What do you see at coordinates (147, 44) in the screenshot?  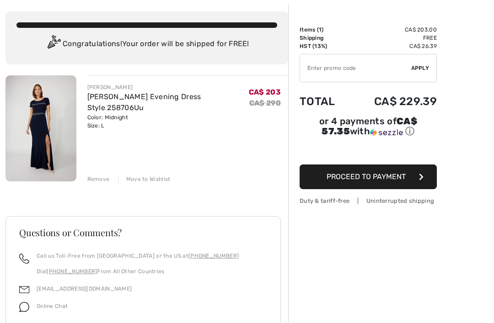 I see `div: Congratulations! Your order will be shipped for FREE!` at bounding box center [147, 44].